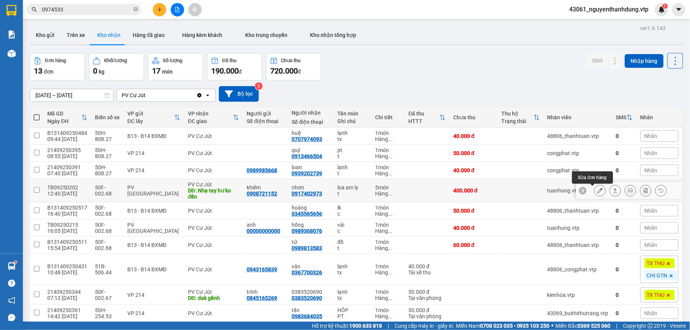 This screenshot has width=690, height=330. Describe the element at coordinates (307, 156) in the screenshot. I see `div: 0913466504` at that location.